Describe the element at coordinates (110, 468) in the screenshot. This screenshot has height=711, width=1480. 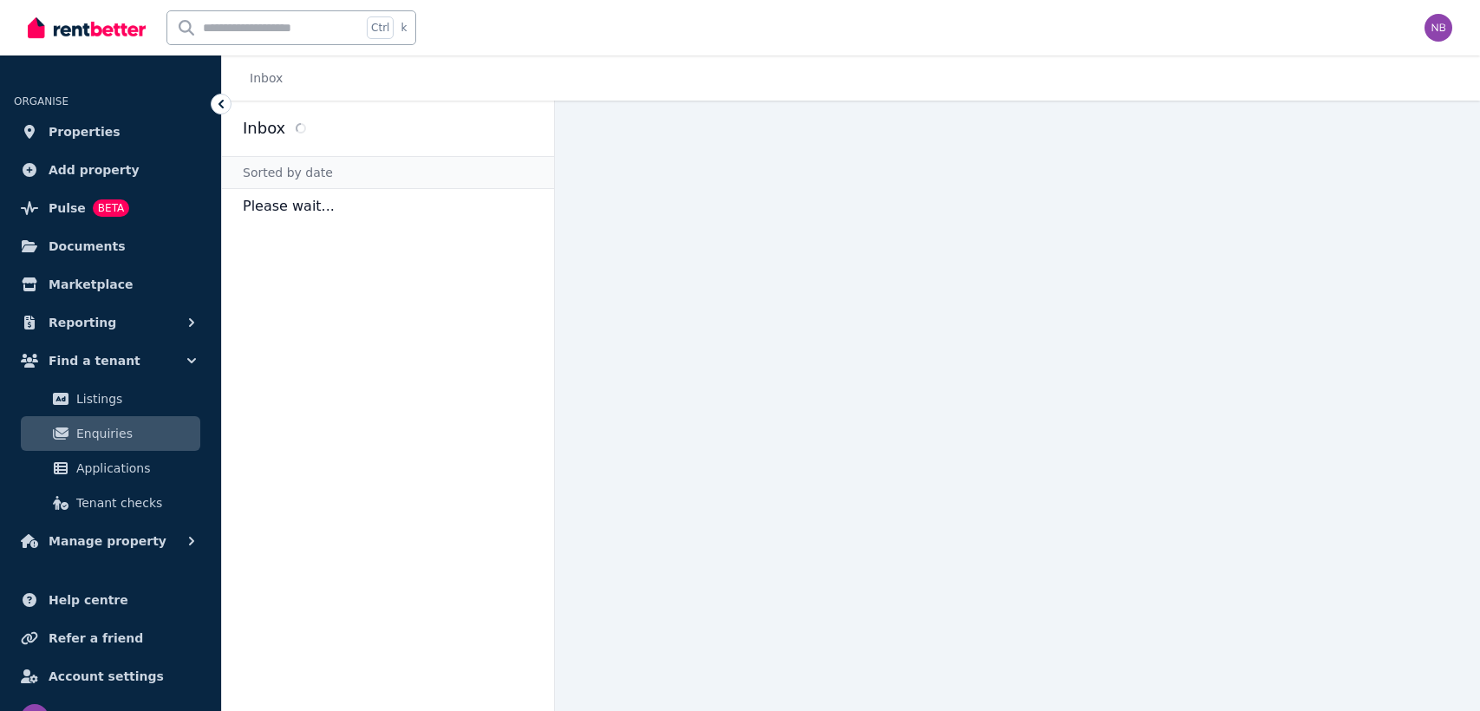
I see `a: Applications` at that location.